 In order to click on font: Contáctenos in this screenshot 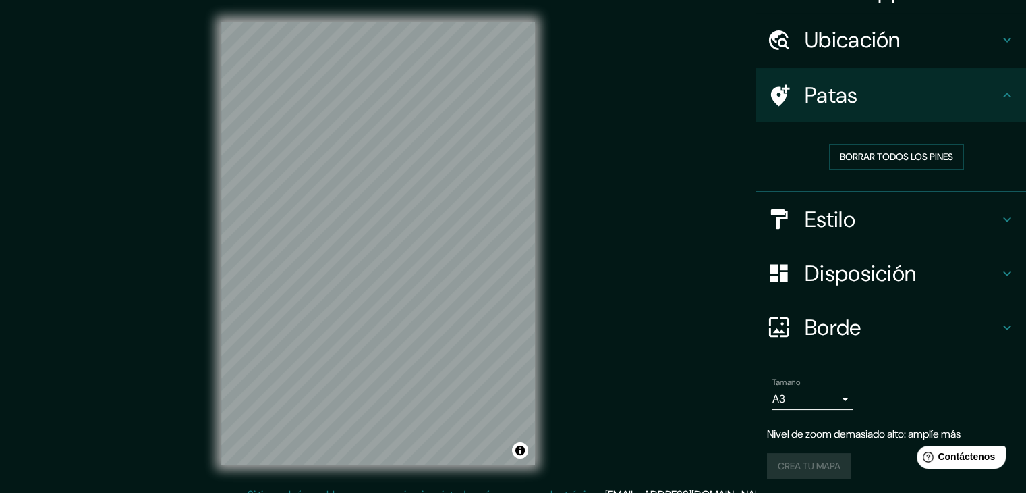, I will do `click(60, 16)`.